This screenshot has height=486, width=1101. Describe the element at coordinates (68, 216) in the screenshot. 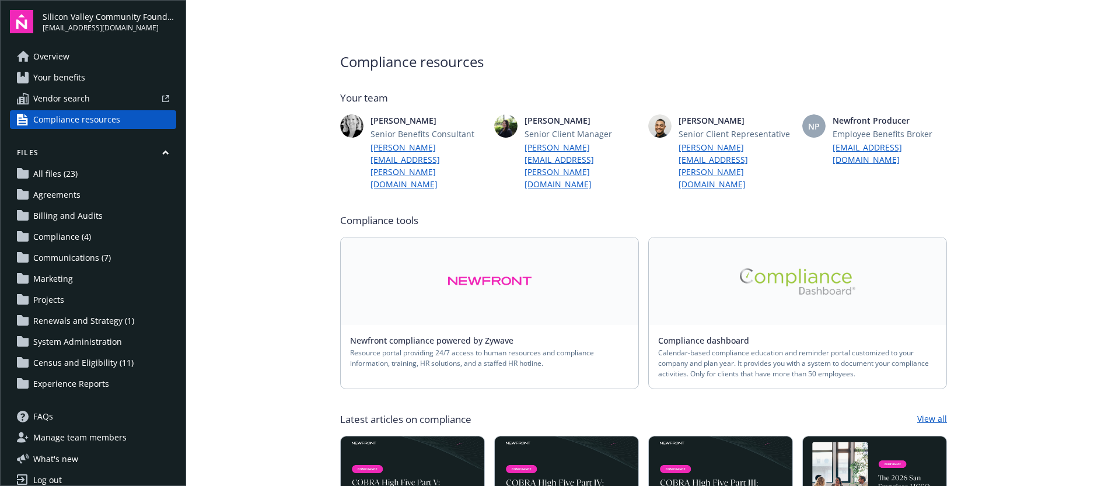

I see `span: Billing and Audits` at that location.